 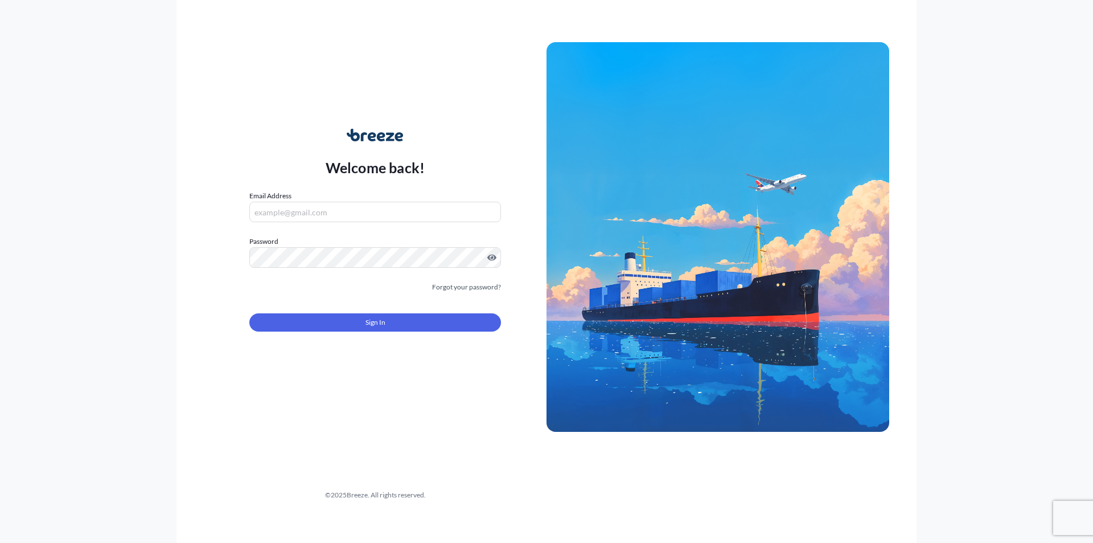 What do you see at coordinates (466, 287) in the screenshot?
I see `a: Forgot your password?` at bounding box center [466, 287].